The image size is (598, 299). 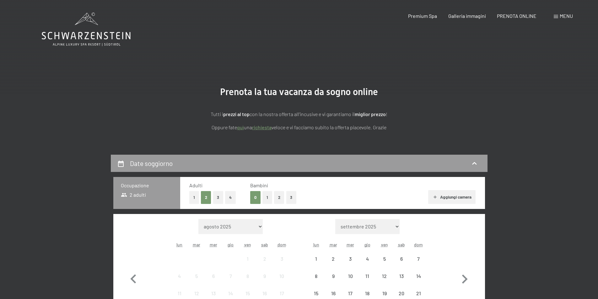 I want to click on p: Oppure fate una veloce e vi facciamo subito la offerta piacevole. Grazie, so click(x=299, y=127).